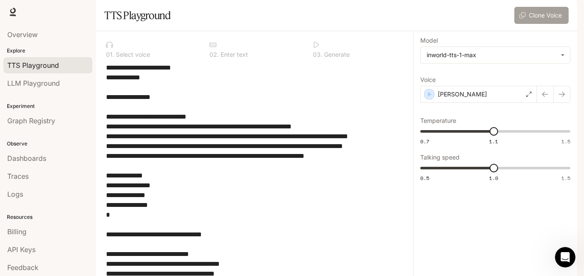 The image size is (584, 276). Describe the element at coordinates (493, 141) in the screenshot. I see `span: 1.1` at that location.